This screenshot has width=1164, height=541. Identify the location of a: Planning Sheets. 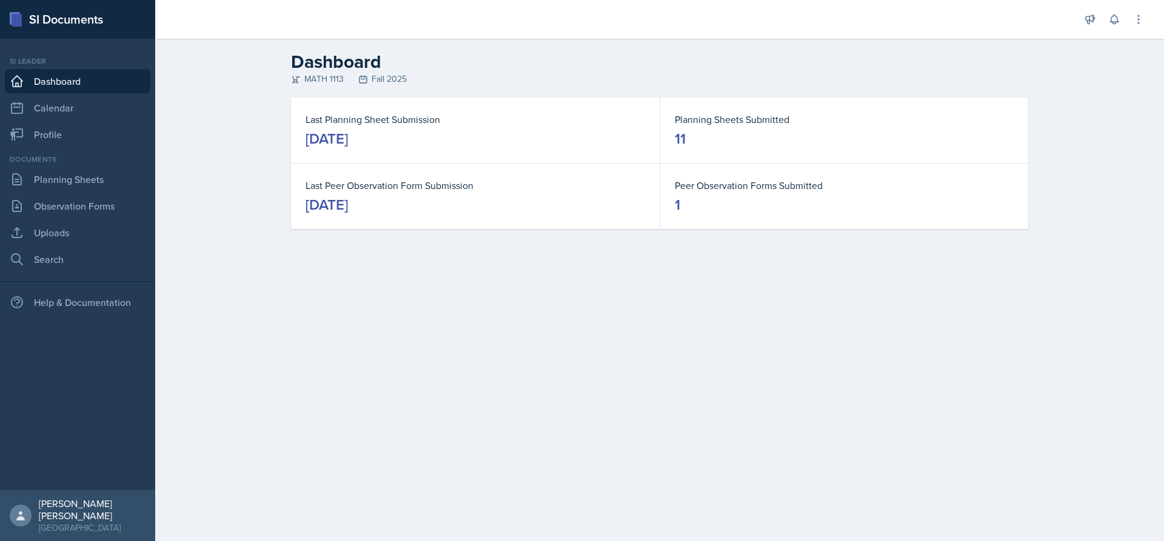
(78, 179).